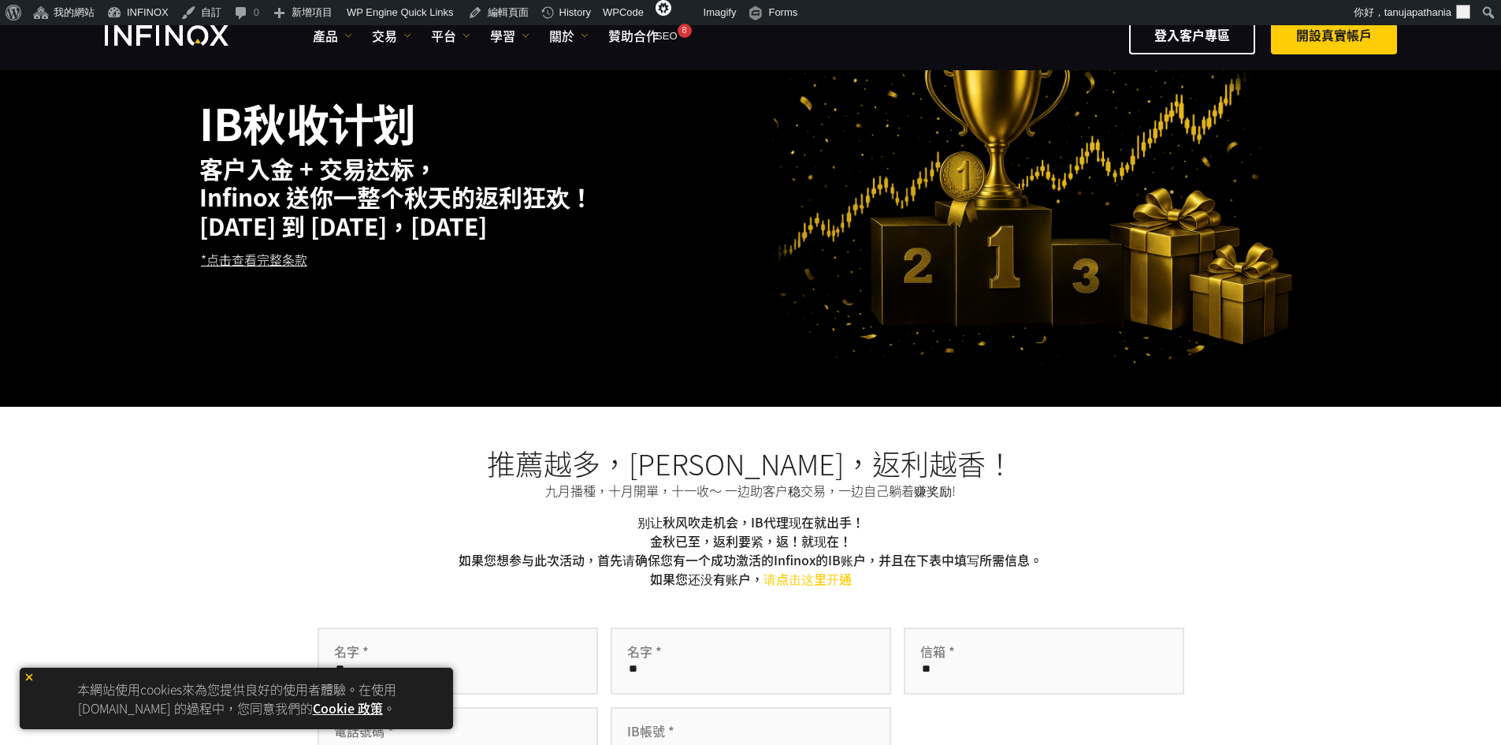  What do you see at coordinates (307, 122) in the screenshot?
I see `strong: IB秋收计划` at bounding box center [307, 122].